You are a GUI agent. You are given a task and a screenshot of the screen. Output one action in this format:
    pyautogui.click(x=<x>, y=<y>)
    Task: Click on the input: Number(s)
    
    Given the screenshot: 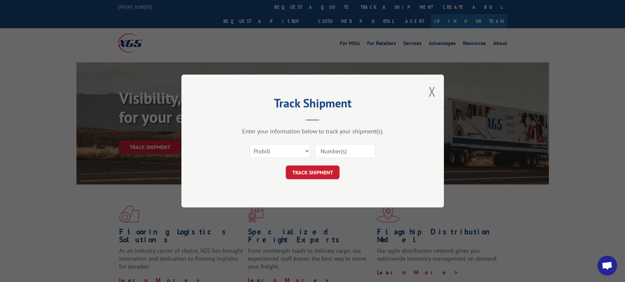 What is the action you would take?
    pyautogui.click(x=345, y=151)
    